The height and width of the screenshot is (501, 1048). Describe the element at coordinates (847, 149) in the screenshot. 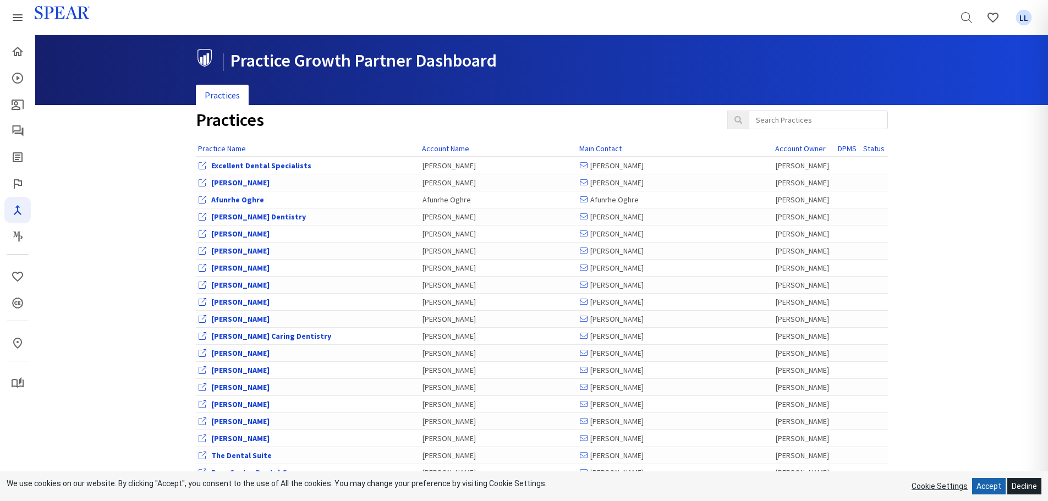

I see `a: DPMS` at that location.